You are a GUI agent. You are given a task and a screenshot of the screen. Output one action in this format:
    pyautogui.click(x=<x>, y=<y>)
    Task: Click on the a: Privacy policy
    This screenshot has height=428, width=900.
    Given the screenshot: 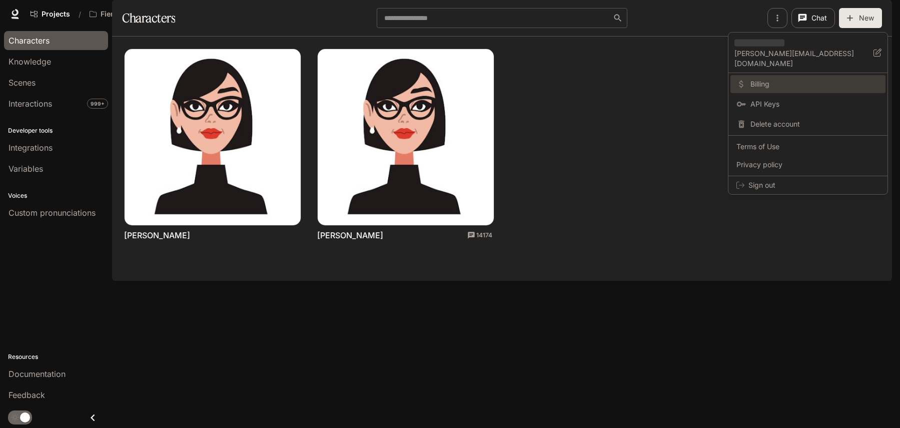 What is the action you would take?
    pyautogui.click(x=808, y=165)
    